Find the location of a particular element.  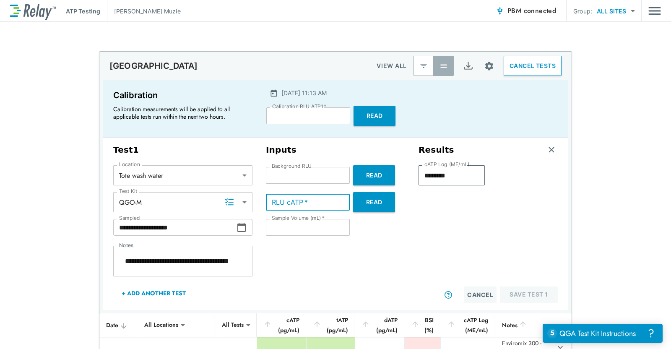

div: All Tests is located at coordinates (233, 325).